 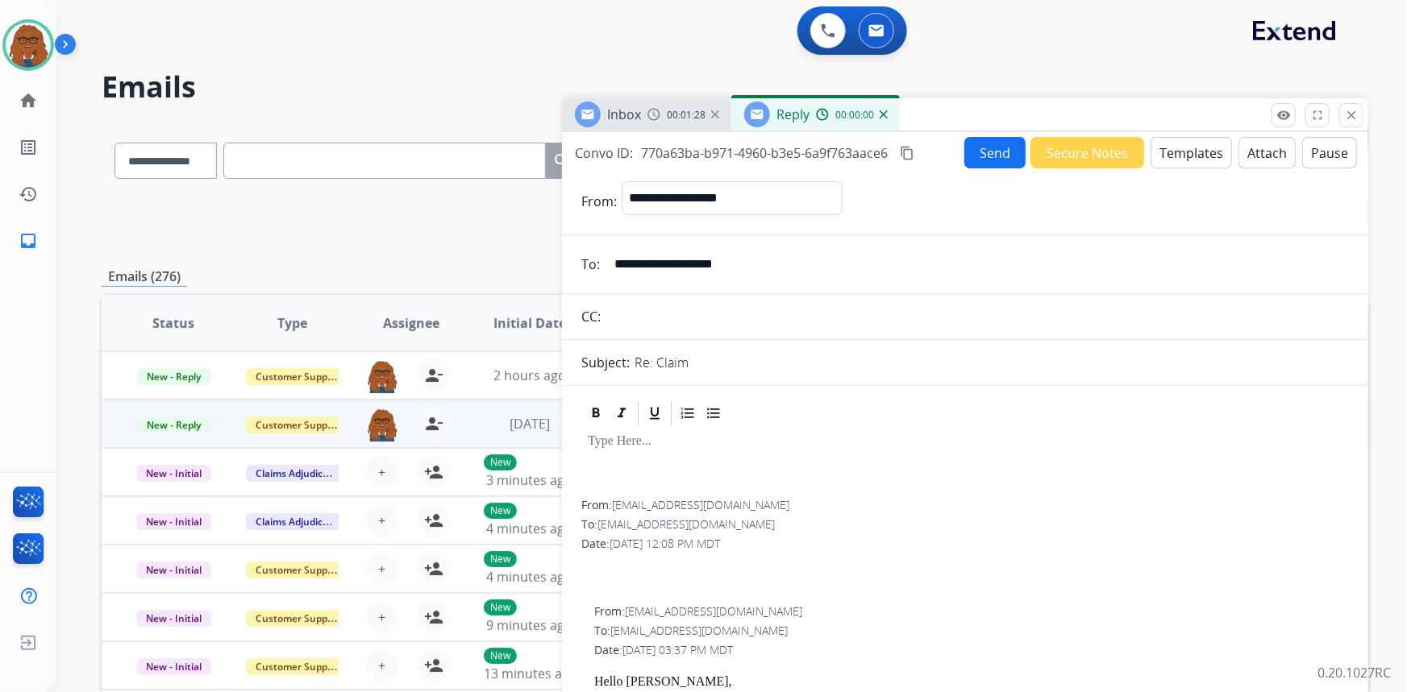 I want to click on p: From:, so click(x=599, y=202).